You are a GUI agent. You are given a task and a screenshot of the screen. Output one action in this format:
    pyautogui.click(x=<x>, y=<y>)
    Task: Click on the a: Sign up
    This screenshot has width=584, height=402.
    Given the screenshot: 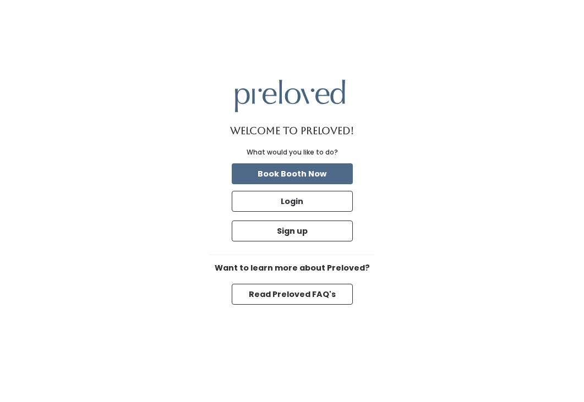 What is the action you would take?
    pyautogui.click(x=292, y=231)
    